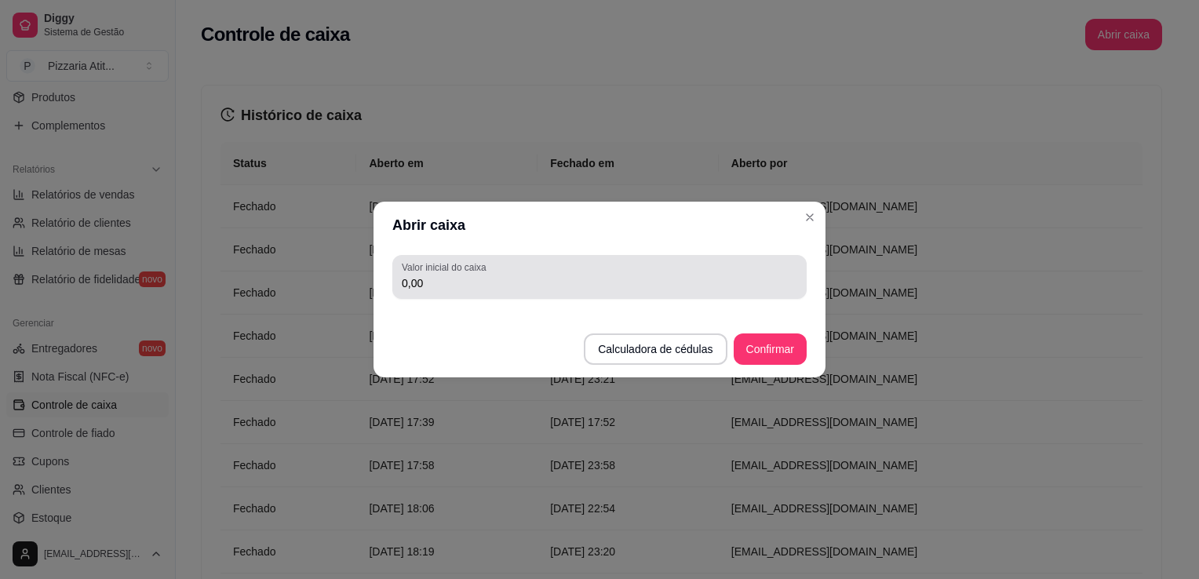 The image size is (1199, 579). I want to click on header: Abrir caixa, so click(600, 225).